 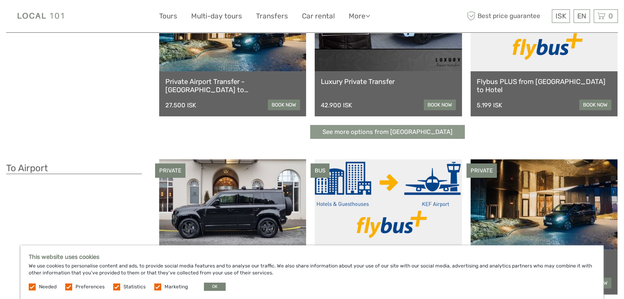 What do you see at coordinates (176, 287) in the screenshot?
I see `label: Marketing` at bounding box center [176, 287].